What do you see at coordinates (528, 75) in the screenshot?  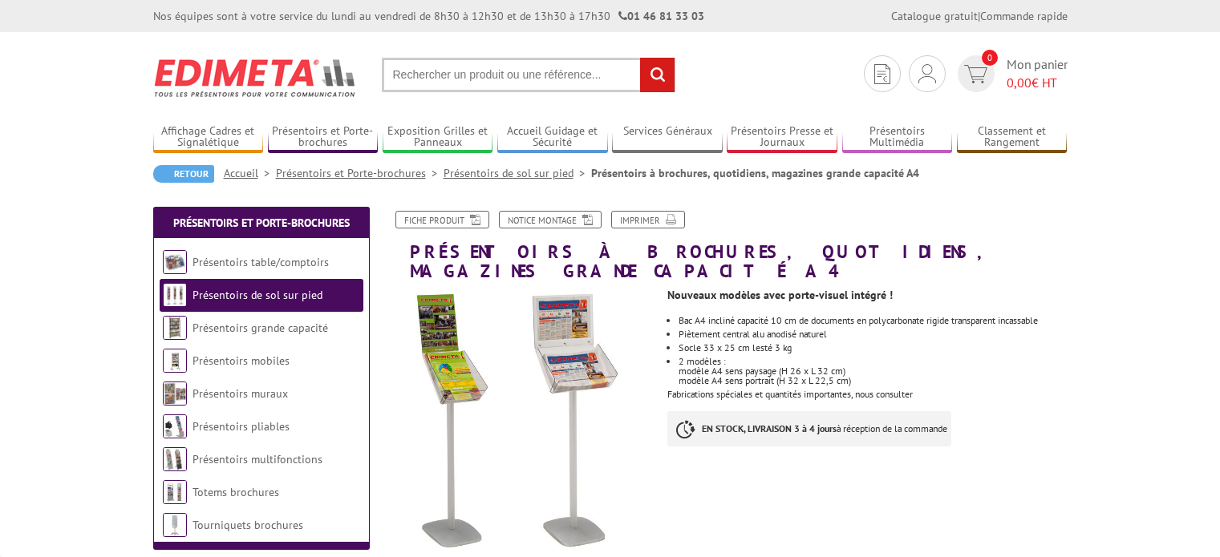 I see `input: Rechercher un produit ou une référence...` at bounding box center [528, 75].